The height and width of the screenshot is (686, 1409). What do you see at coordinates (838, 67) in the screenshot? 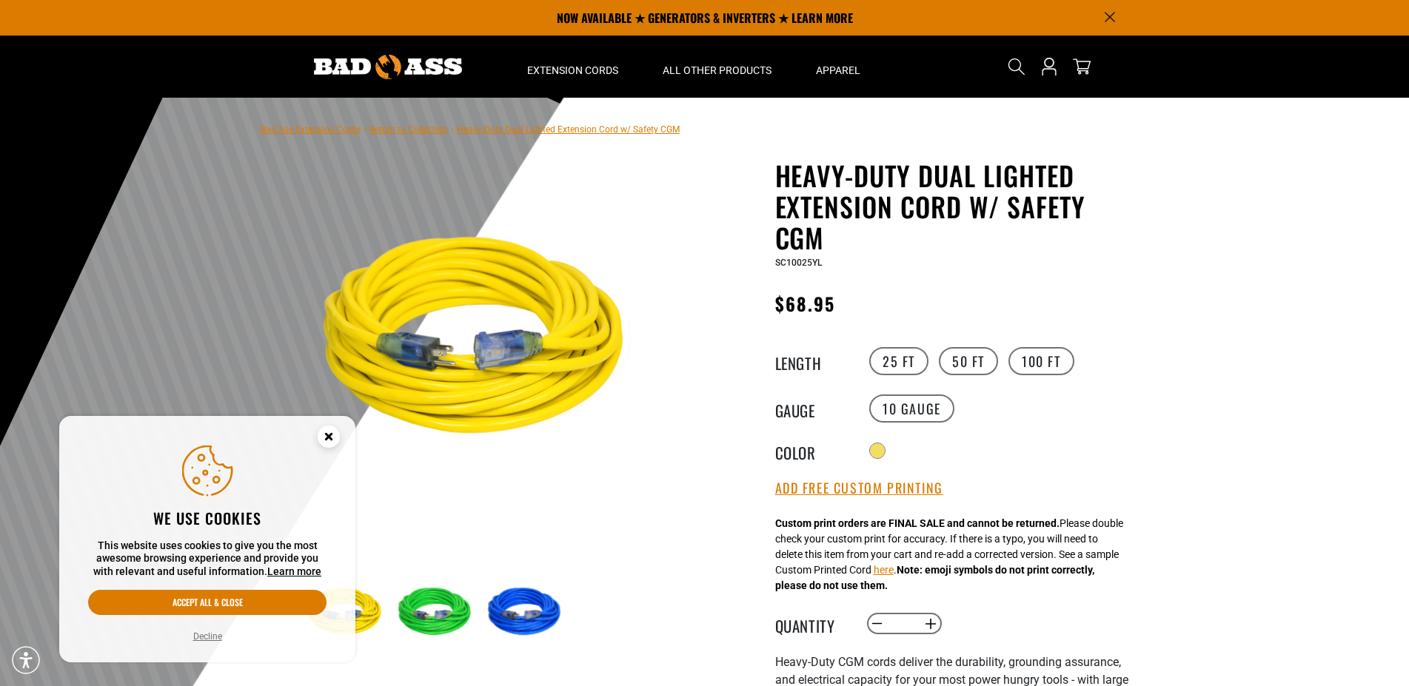
I see `summary: Apparel` at bounding box center [838, 67].